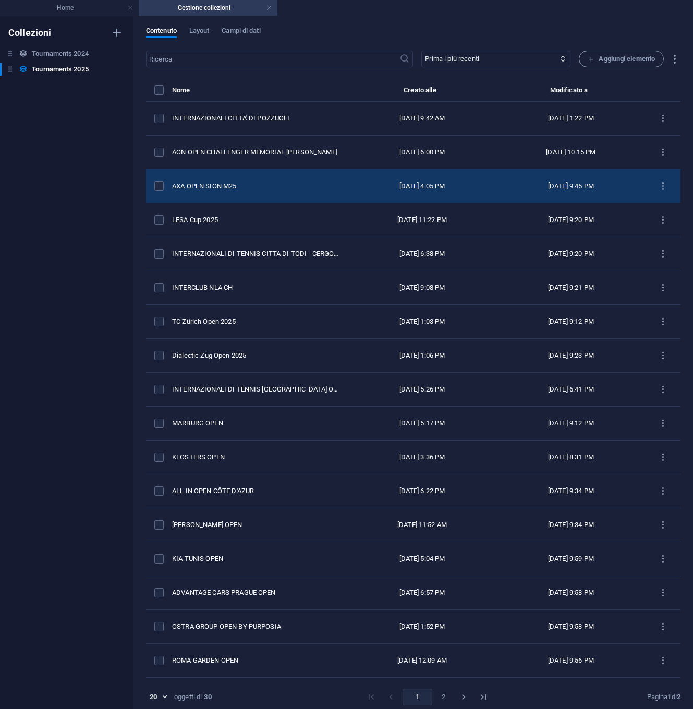  Describe the element at coordinates (427, 697) in the screenshot. I see `nav: pagination navigation` at that location.